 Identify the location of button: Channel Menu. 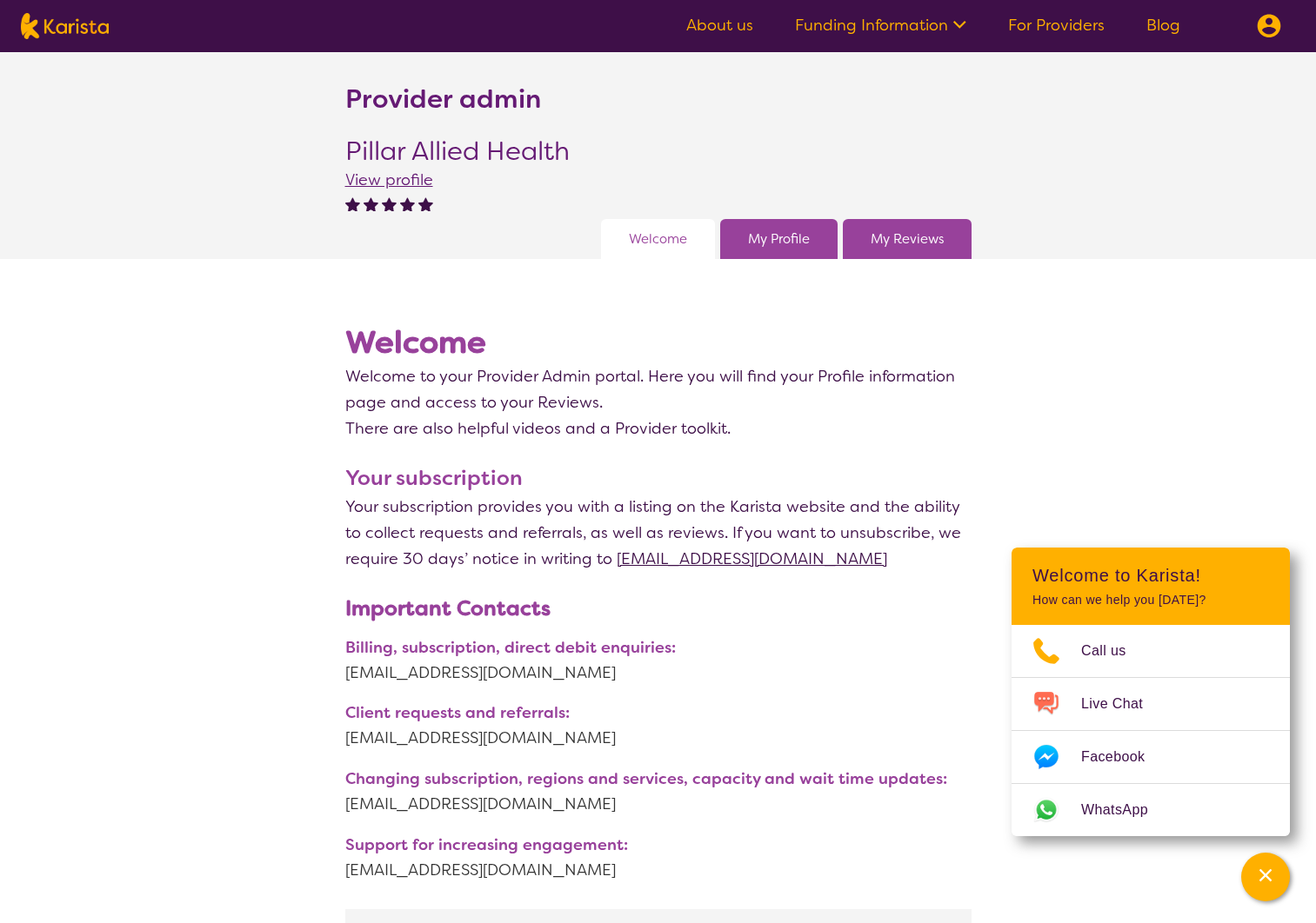
(1265, 877).